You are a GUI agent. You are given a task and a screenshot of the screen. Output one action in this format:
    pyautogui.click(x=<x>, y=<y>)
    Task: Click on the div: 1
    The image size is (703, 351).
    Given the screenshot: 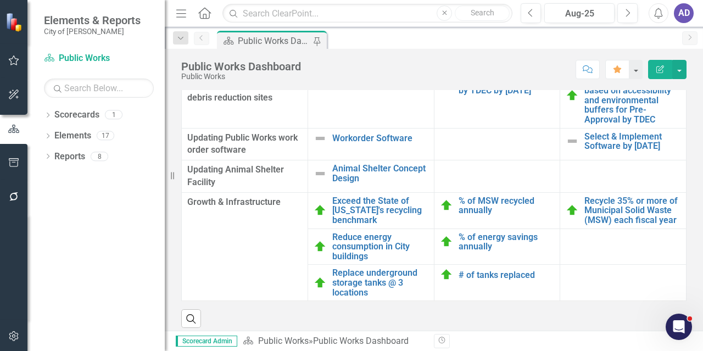 What is the action you would take?
    pyautogui.click(x=114, y=115)
    